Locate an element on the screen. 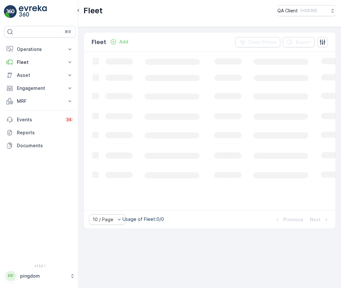 The image size is (341, 288). p: Asset is located at coordinates (40, 75).